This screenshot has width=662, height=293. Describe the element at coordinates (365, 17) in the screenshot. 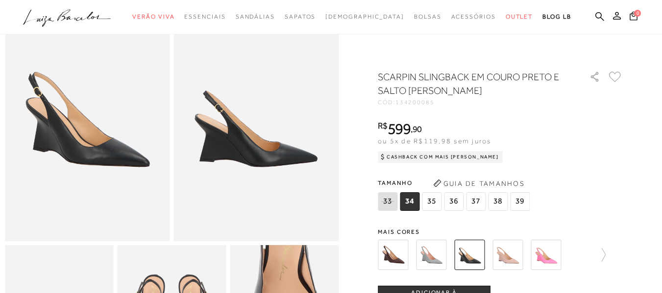

I see `a: noSubCategoriesText` at that location.